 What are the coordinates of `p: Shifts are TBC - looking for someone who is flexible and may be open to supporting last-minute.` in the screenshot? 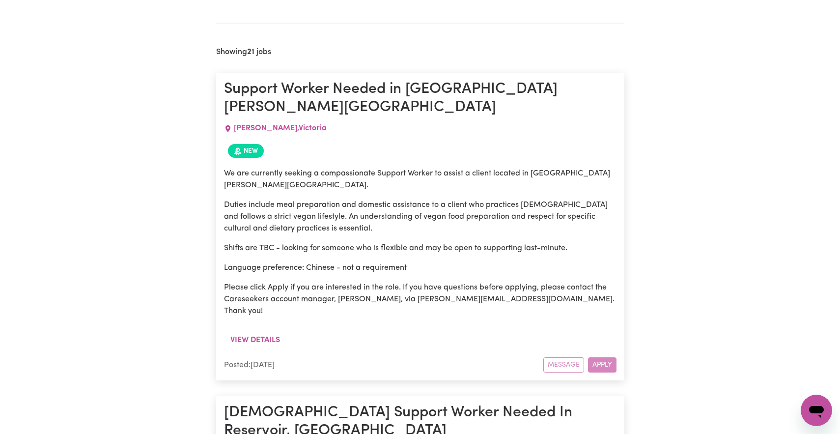 It's located at (420, 248).